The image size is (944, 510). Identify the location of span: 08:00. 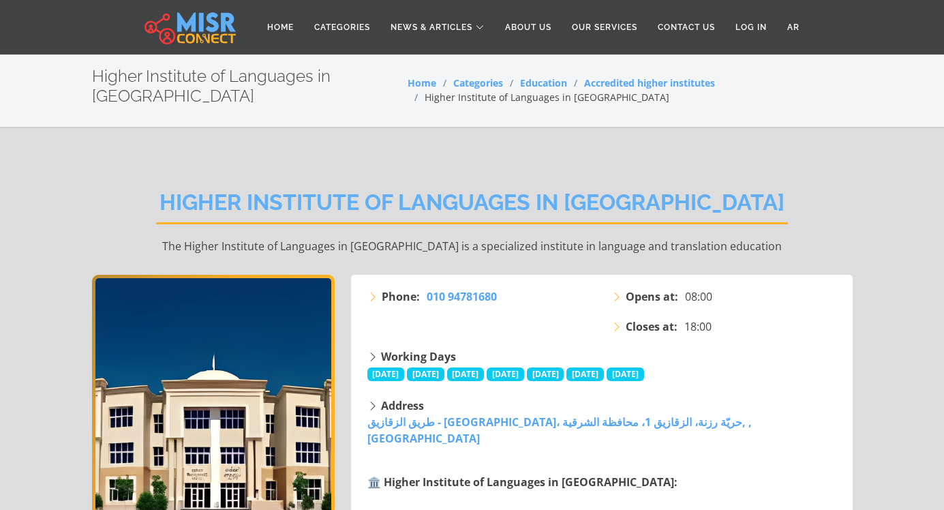
(699, 296).